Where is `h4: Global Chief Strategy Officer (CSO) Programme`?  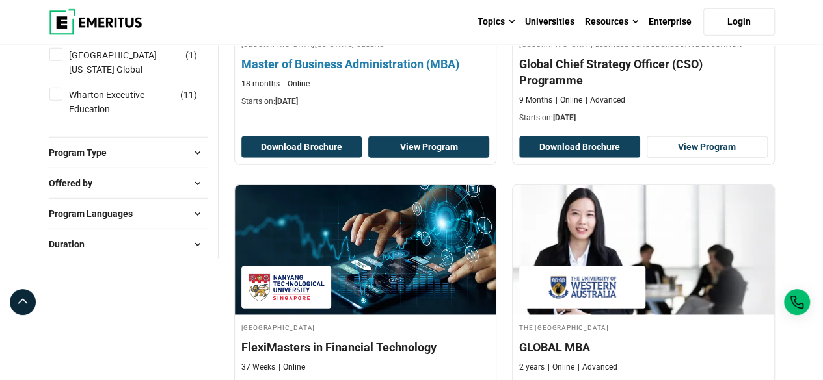 h4: Global Chief Strategy Officer (CSO) Programme is located at coordinates (643, 72).